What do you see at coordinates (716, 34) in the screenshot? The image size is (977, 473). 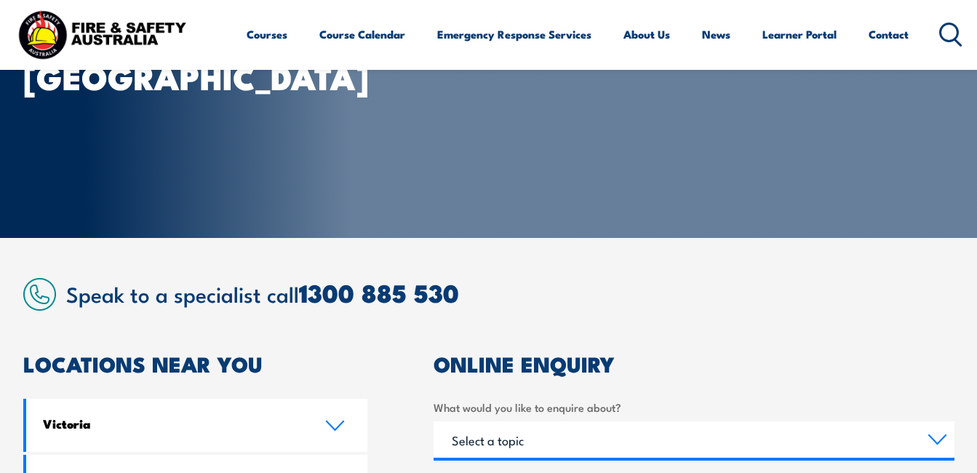 I see `a: News` at bounding box center [716, 34].